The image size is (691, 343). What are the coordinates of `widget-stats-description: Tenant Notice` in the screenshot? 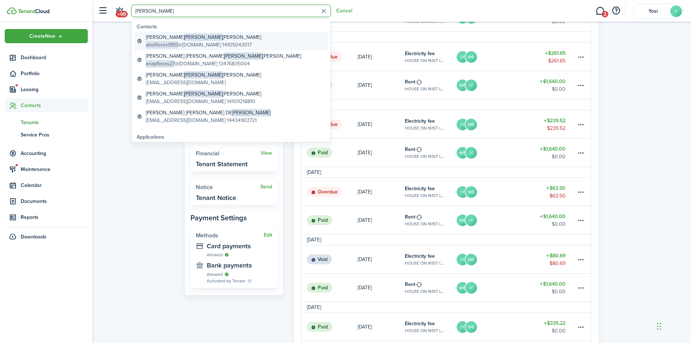 It's located at (216, 198).